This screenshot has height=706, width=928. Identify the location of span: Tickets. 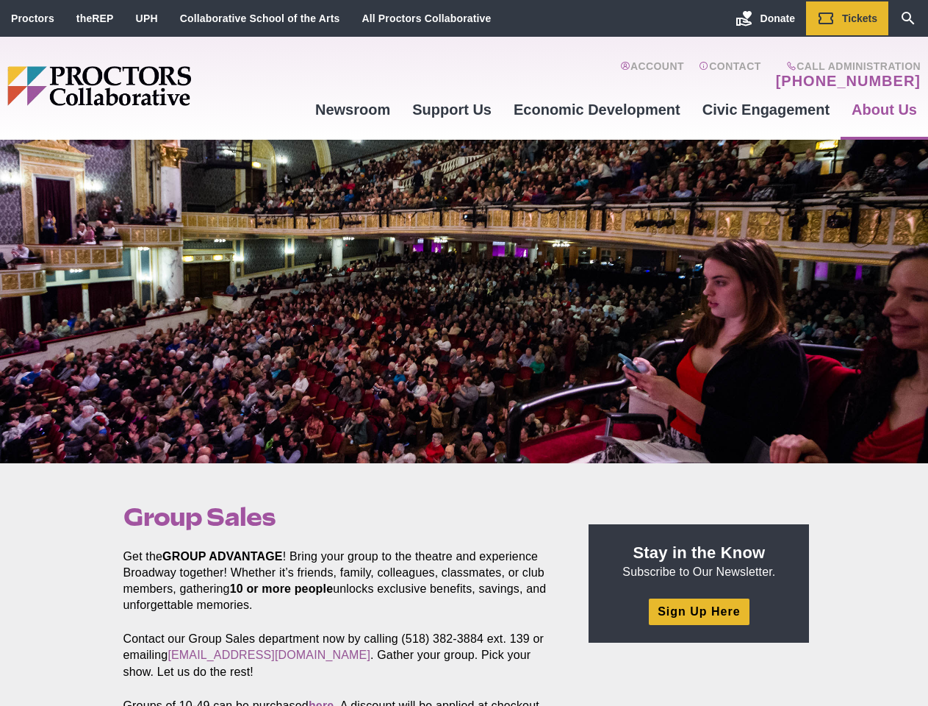
(860, 18).